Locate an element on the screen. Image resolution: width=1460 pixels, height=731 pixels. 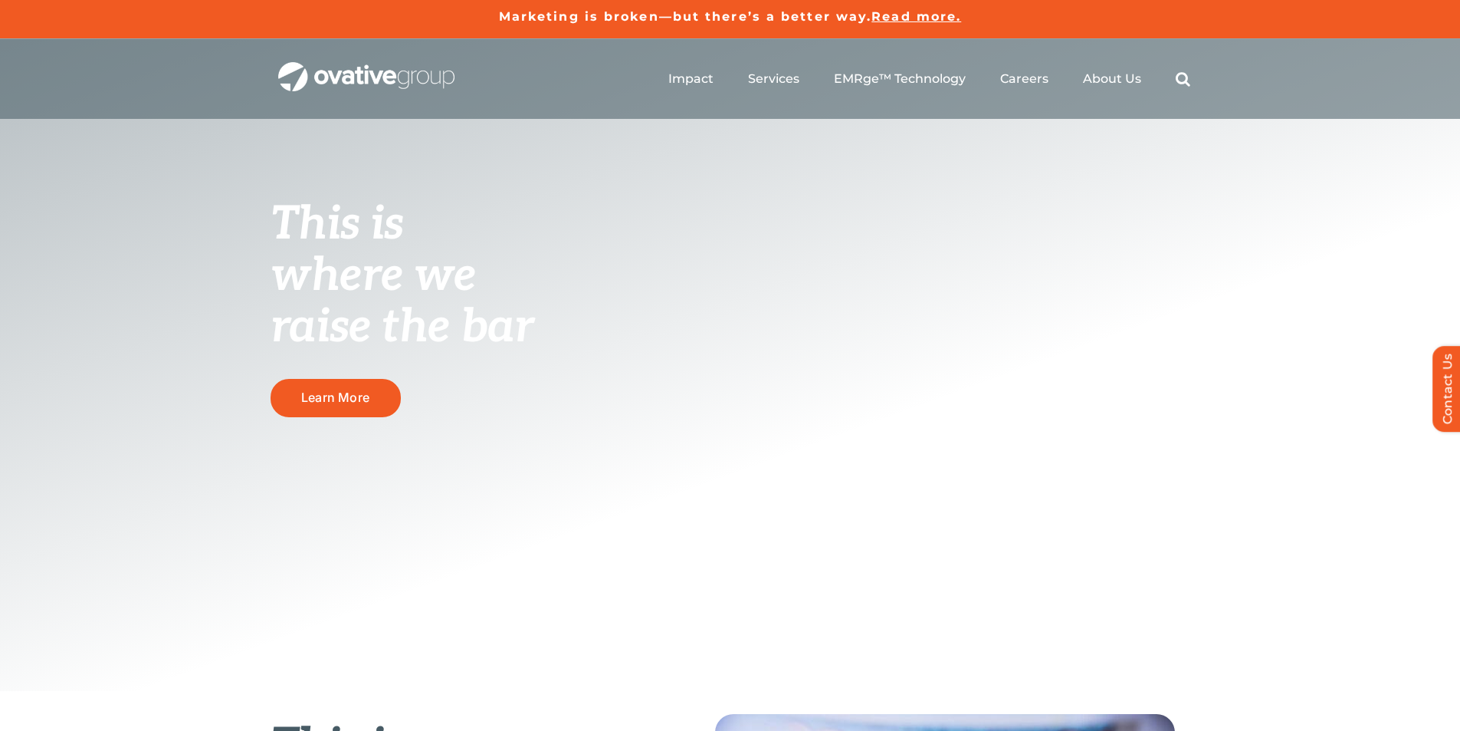
span: Impact is located at coordinates (691, 79).